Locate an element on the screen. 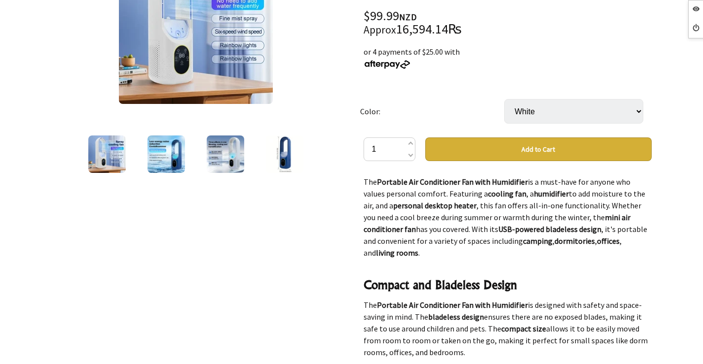 The width and height of the screenshot is (703, 364). strong: living rooms is located at coordinates (397, 253).